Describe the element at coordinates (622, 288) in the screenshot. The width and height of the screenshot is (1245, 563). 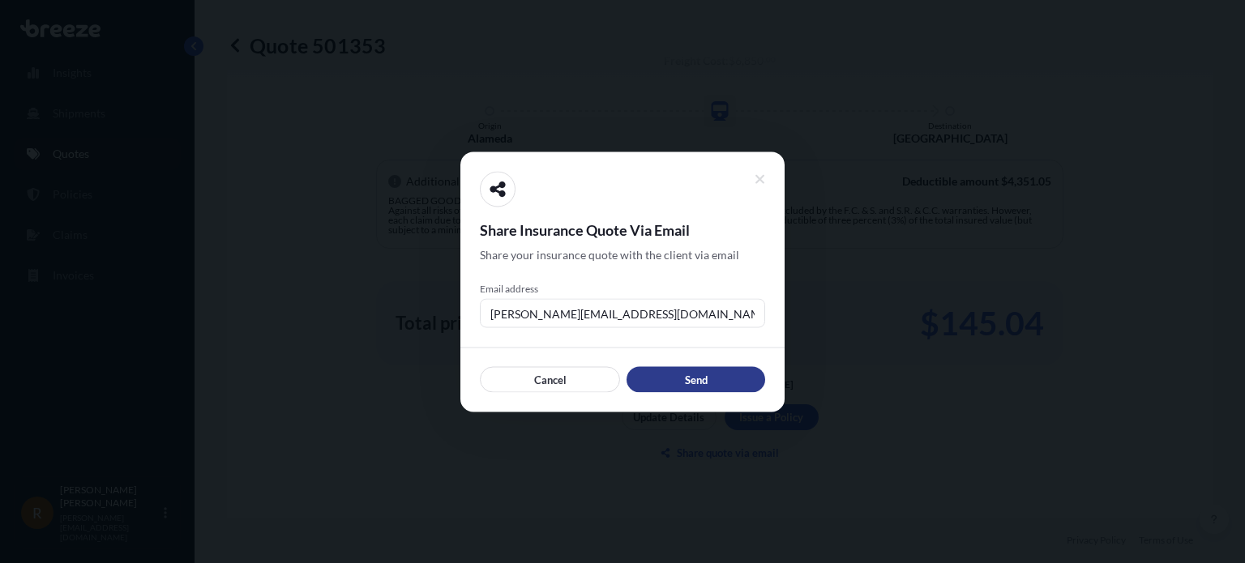
I see `span: Email address` at that location.